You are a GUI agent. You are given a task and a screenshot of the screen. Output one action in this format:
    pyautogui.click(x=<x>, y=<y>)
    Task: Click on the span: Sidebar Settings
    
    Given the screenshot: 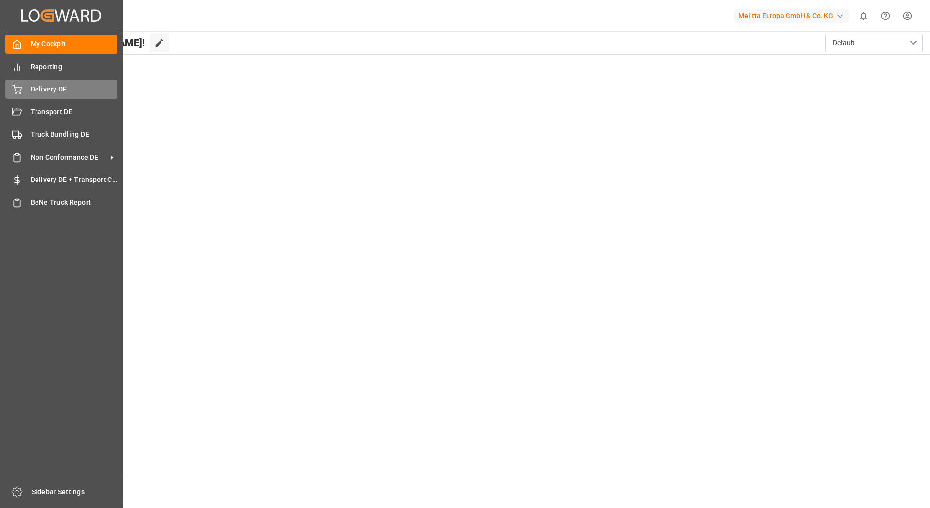 What is the action you would take?
    pyautogui.click(x=75, y=492)
    